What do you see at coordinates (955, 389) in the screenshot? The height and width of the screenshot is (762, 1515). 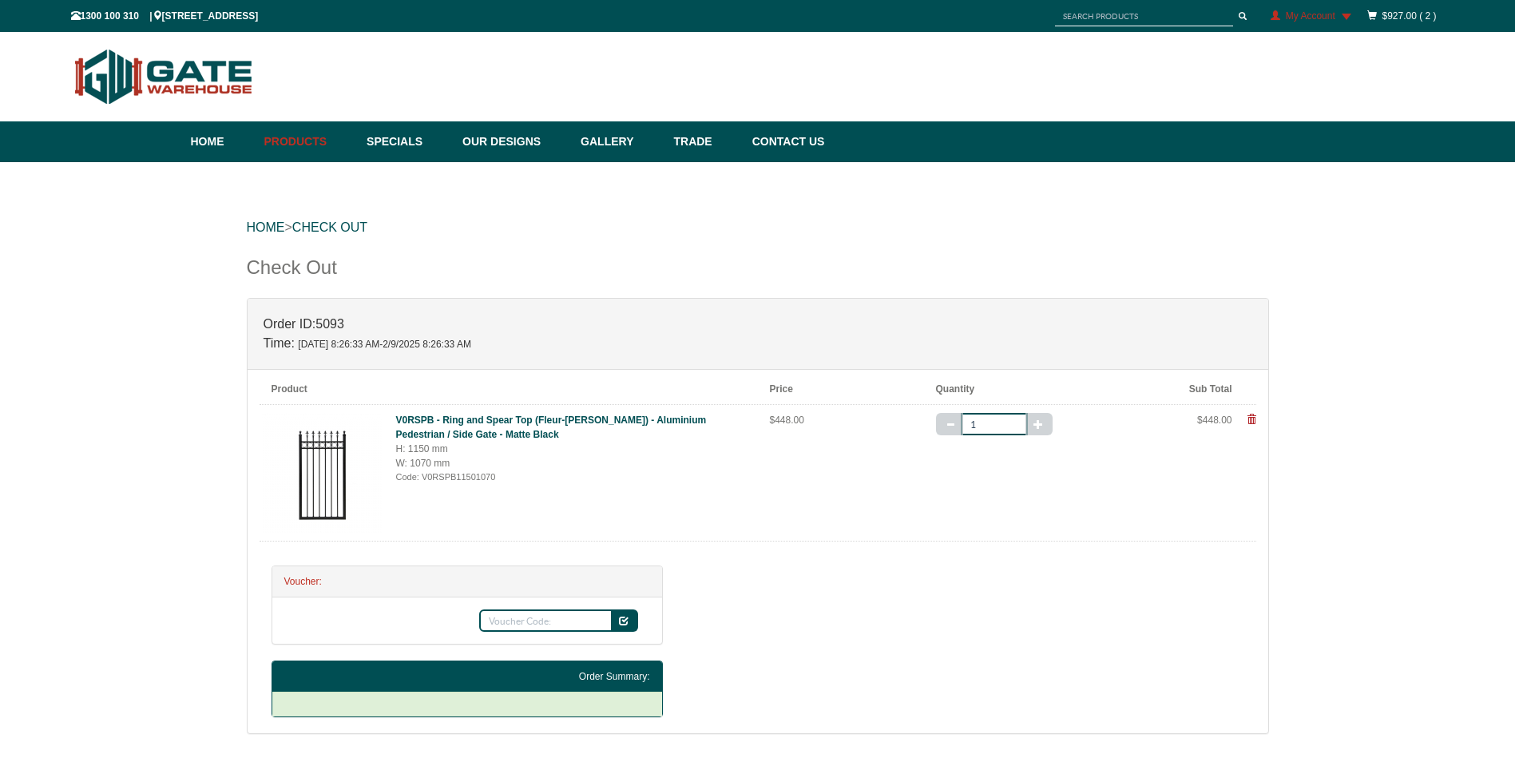 I see `b: Quantity` at bounding box center [955, 389].